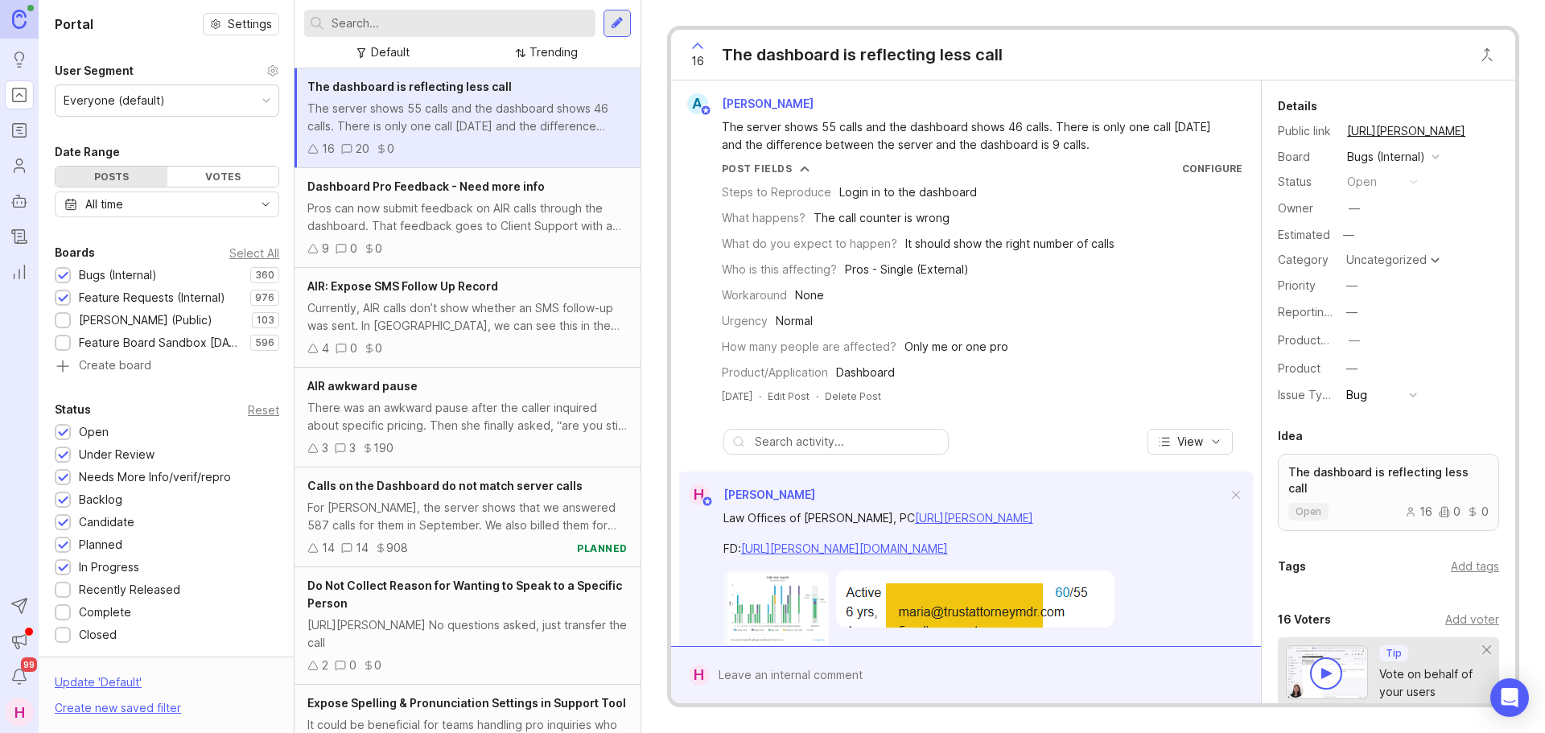 Image resolution: width=1545 pixels, height=733 pixels. Describe the element at coordinates (464, 594) in the screenshot. I see `span: Do Not Collect Reason for Wanting to Speak to a Specific Person` at that location.